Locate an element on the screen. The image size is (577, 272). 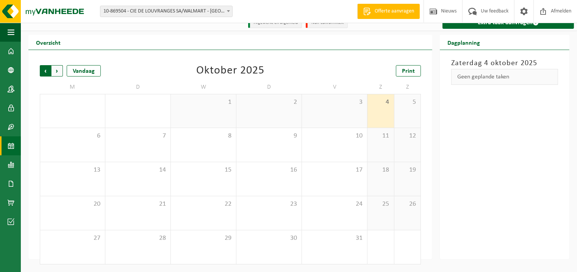
a: Offerte aanvragen is located at coordinates (389, 11).